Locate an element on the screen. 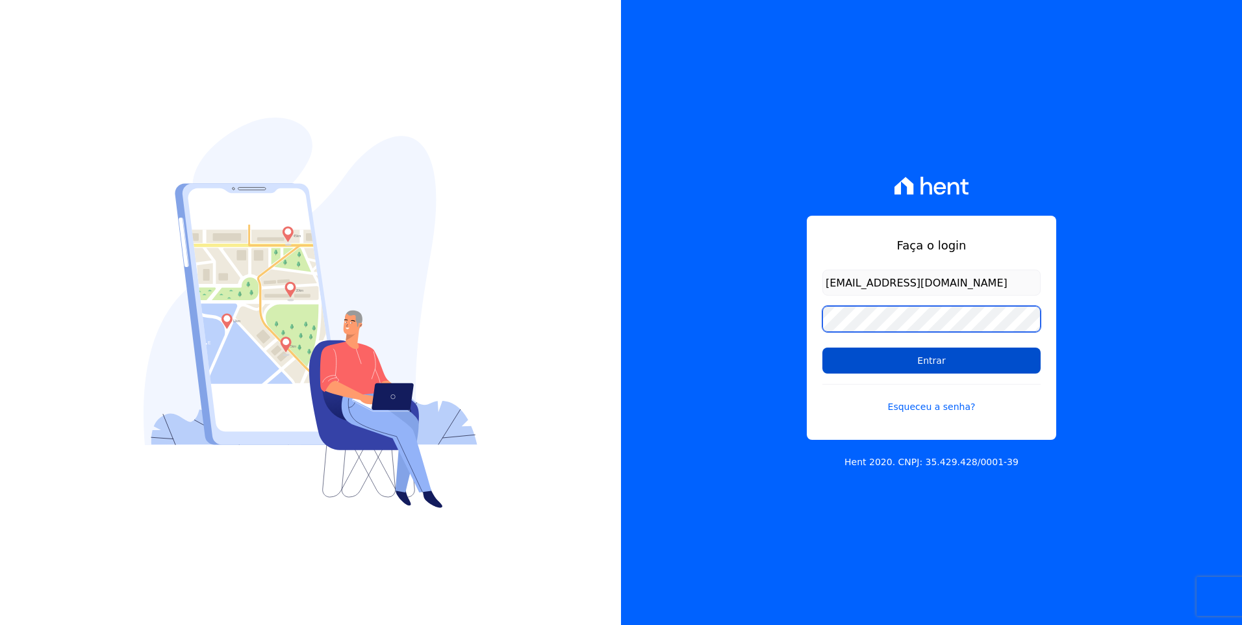 Image resolution: width=1242 pixels, height=625 pixels. h1: Faça o login is located at coordinates (931, 245).